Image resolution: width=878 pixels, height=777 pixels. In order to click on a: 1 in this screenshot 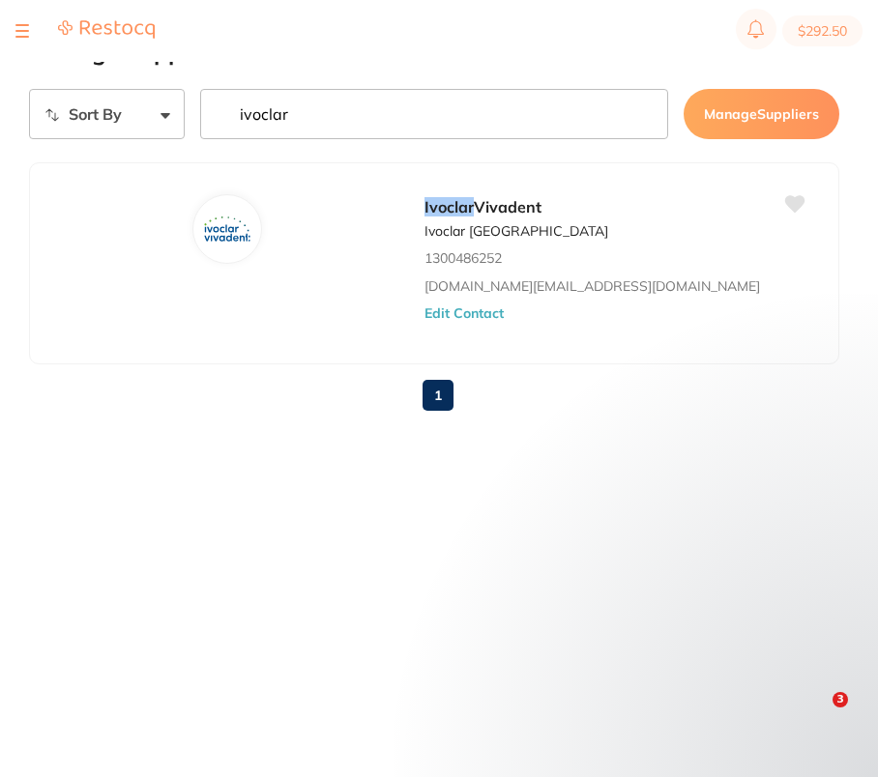, I will do `click(438, 396)`.